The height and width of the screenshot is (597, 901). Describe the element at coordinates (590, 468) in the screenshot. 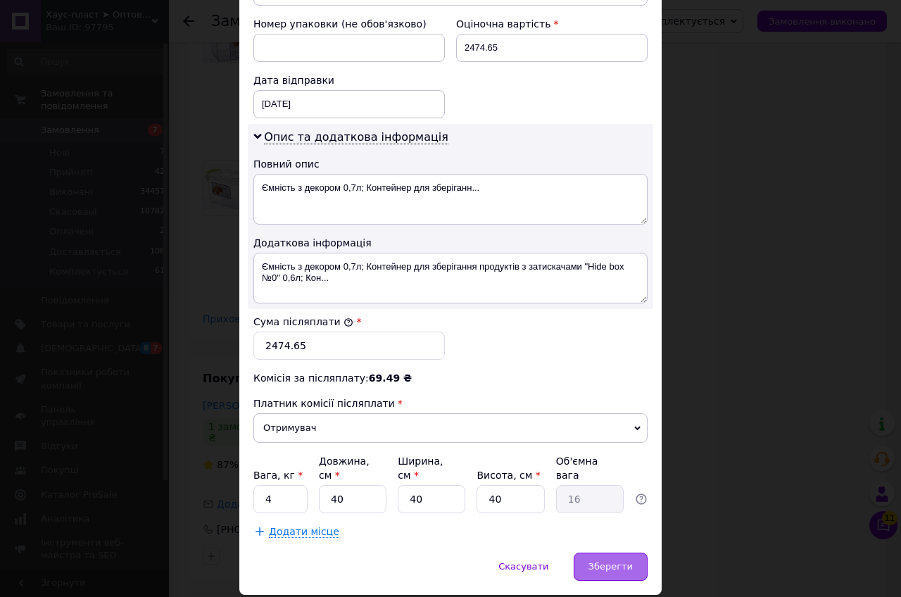

I see `div: Об'ємна вага` at that location.